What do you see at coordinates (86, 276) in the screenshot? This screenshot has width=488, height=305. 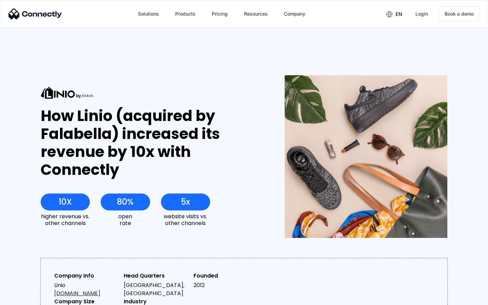 I see `div: Company Info` at bounding box center [86, 276].